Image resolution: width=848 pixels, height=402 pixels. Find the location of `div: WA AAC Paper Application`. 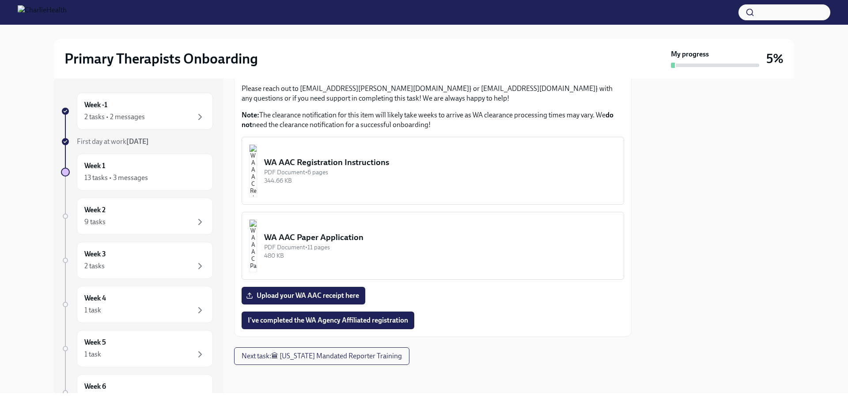

div: WA AAC Paper Application is located at coordinates (440, 238).